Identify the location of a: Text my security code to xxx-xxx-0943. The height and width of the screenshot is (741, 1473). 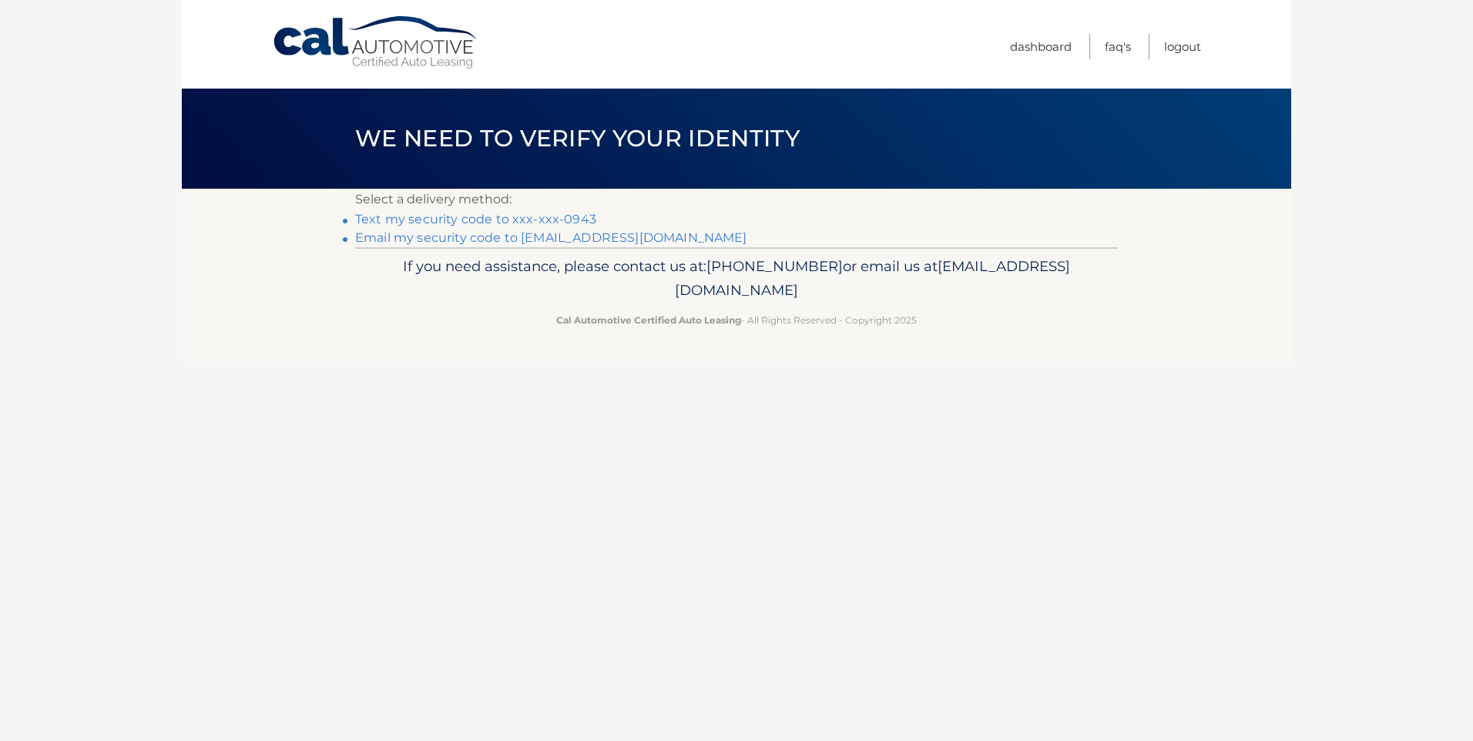
(475, 219).